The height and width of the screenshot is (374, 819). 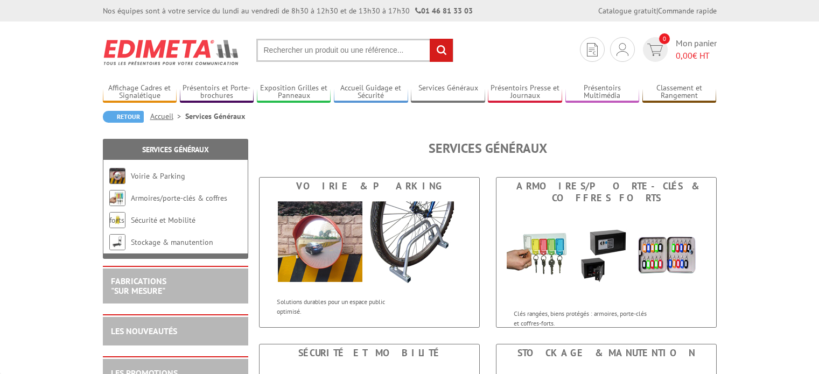 I want to click on input: Rechercher un produit ou une référence..., so click(x=355, y=50).